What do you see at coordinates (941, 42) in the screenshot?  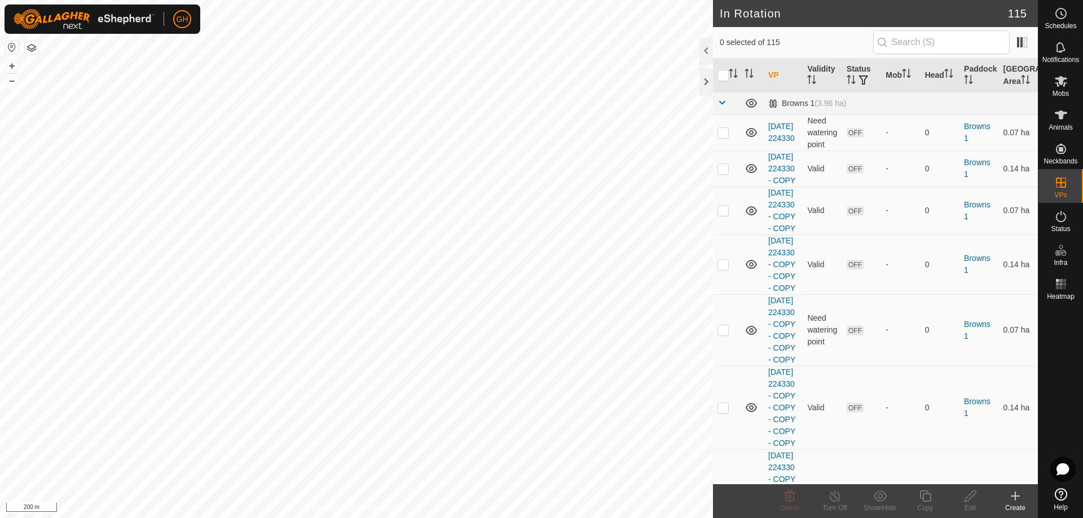 I see `input: Search (S)` at bounding box center [941, 42].